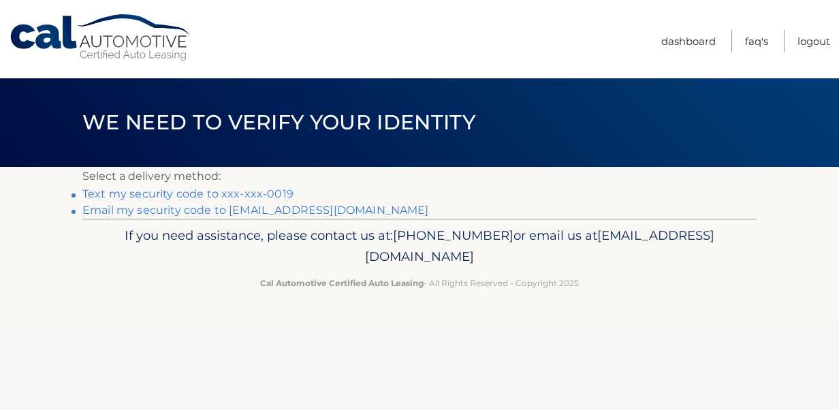  Describe the element at coordinates (278, 122) in the screenshot. I see `span: We need to verify your identity` at that location.